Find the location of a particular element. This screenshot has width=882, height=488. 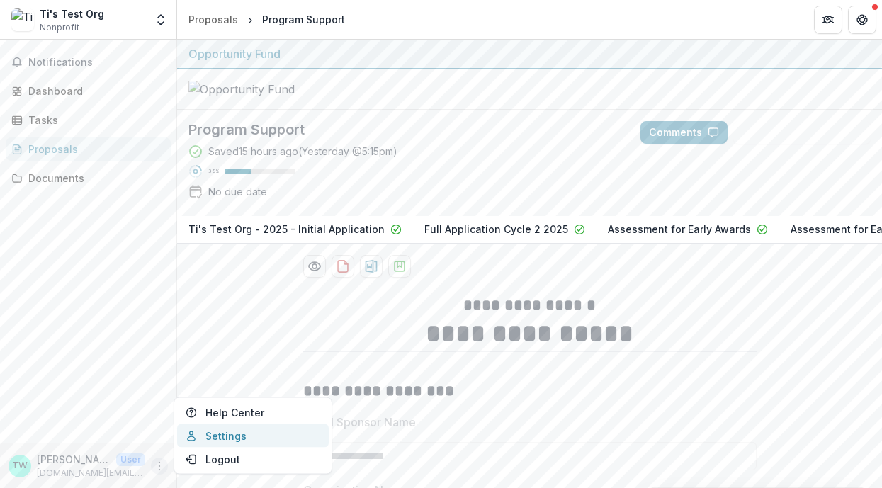

button: Partners is located at coordinates (828, 20).